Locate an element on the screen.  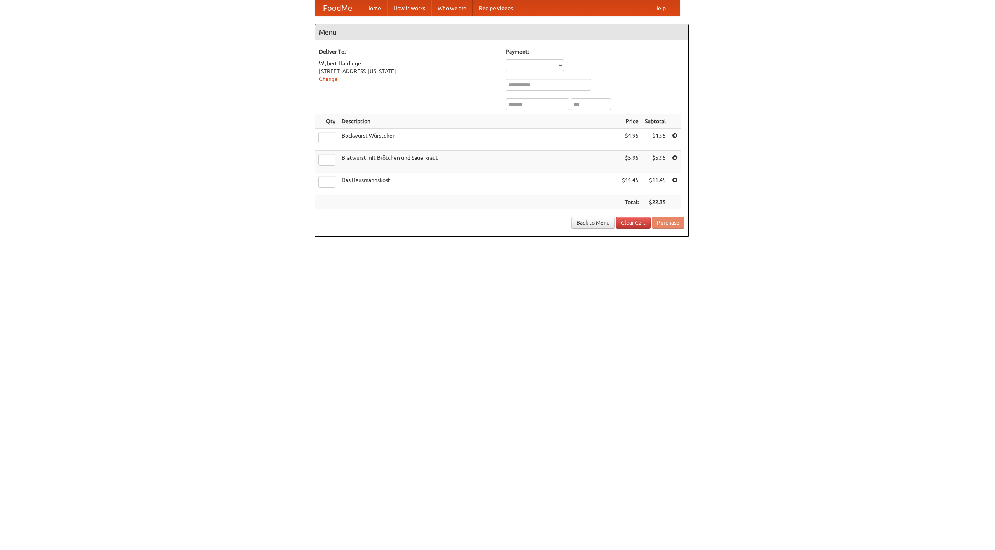
a: Back to Menu is located at coordinates (593, 223).